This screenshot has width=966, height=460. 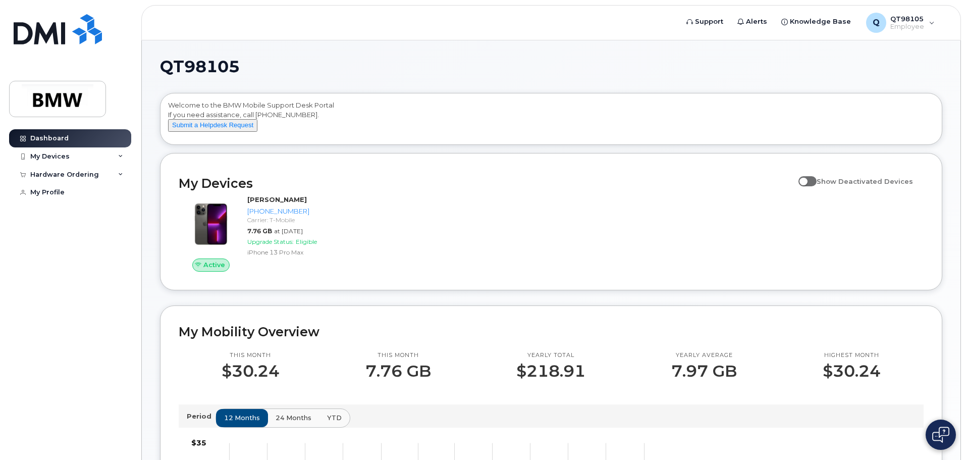 What do you see at coordinates (299, 220) in the screenshot?
I see `div: Carrier: T-Mobile` at bounding box center [299, 220].